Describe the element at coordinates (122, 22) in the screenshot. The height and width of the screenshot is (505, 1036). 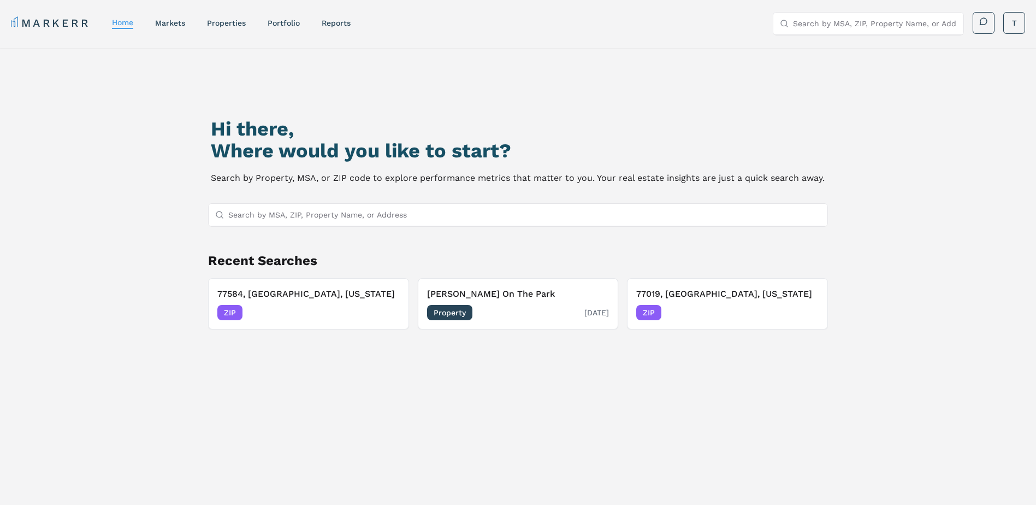
I see `a: home` at that location.